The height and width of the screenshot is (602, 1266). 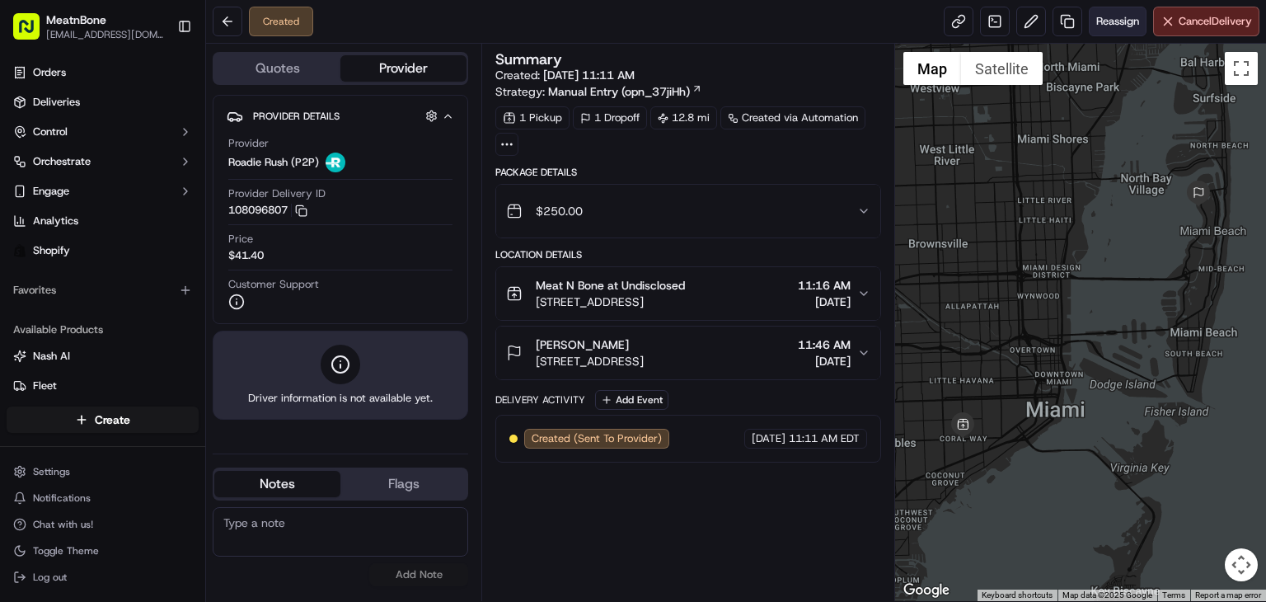 What do you see at coordinates (102, 73) in the screenshot?
I see `a: Orders` at bounding box center [102, 73].